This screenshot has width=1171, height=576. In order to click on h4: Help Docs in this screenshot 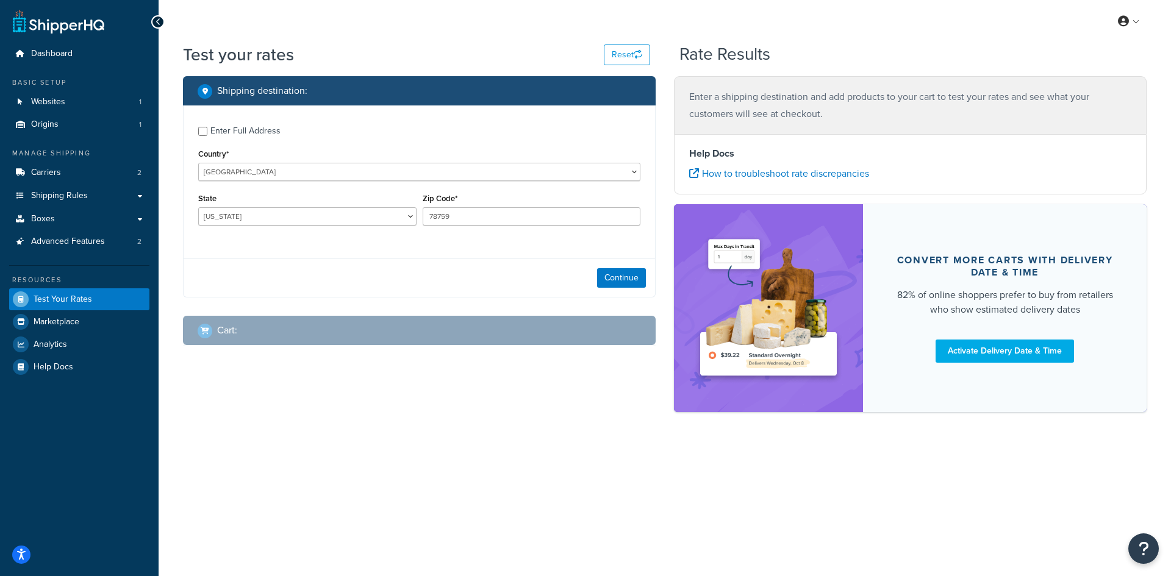, I will do `click(910, 154)`.